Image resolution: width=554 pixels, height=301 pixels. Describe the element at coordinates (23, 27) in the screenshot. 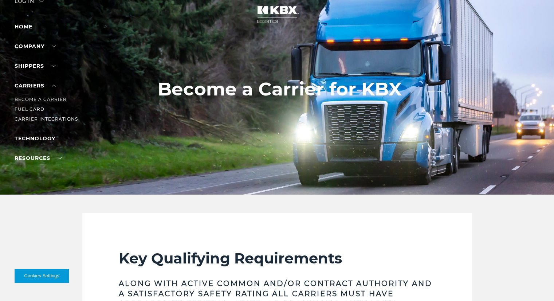

I see `a: Home` at that location.